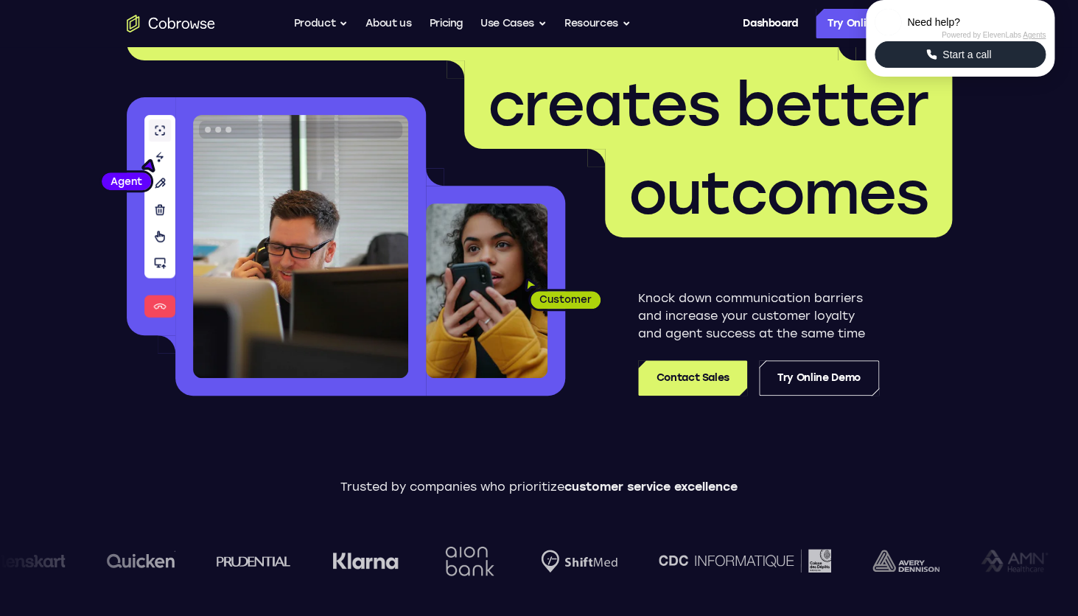 Image resolution: width=1078 pixels, height=616 pixels. I want to click on a: Contact Sales, so click(692, 378).